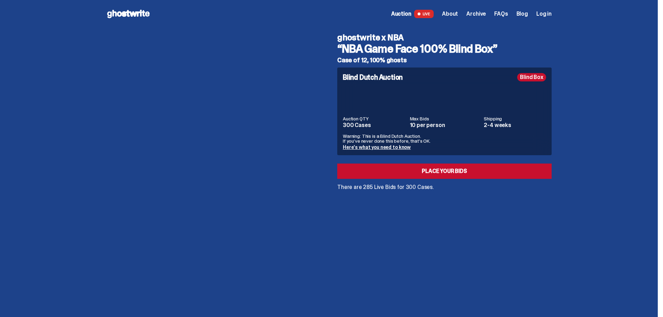  What do you see at coordinates (450, 14) in the screenshot?
I see `span: About` at bounding box center [450, 14].